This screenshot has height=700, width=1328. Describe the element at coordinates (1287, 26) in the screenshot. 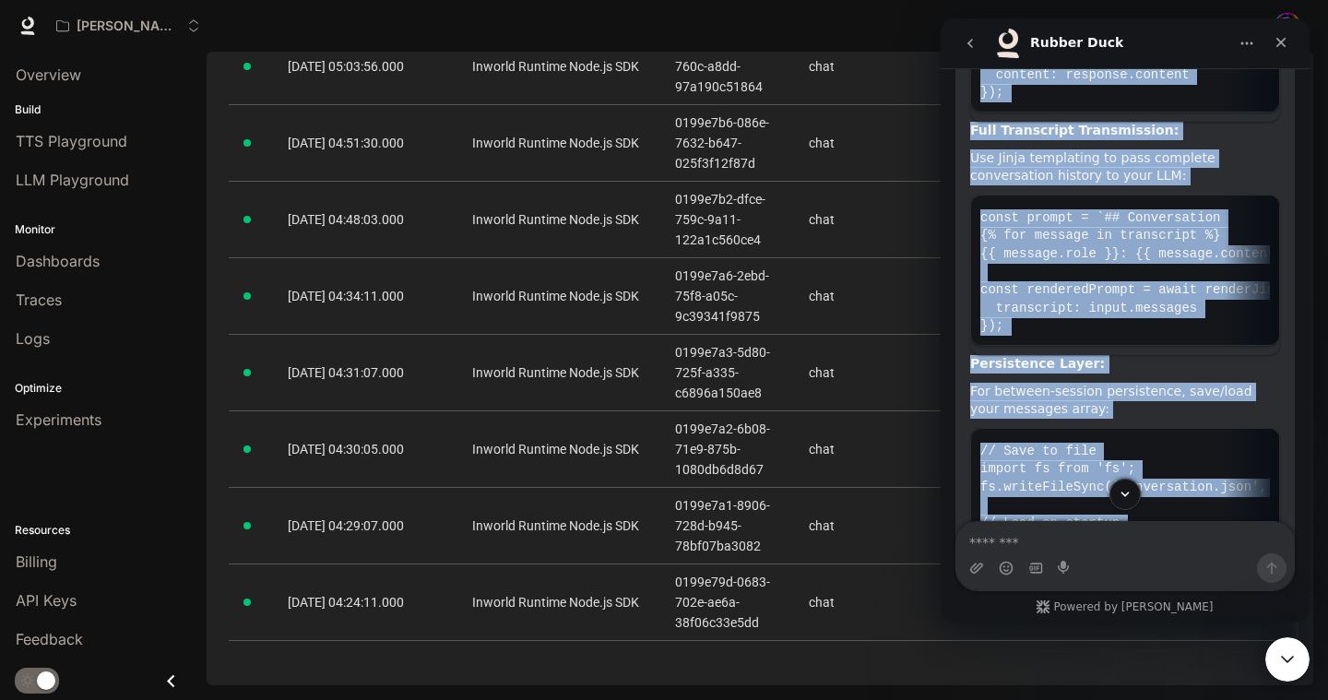

I see `button: User avatar` at that location.